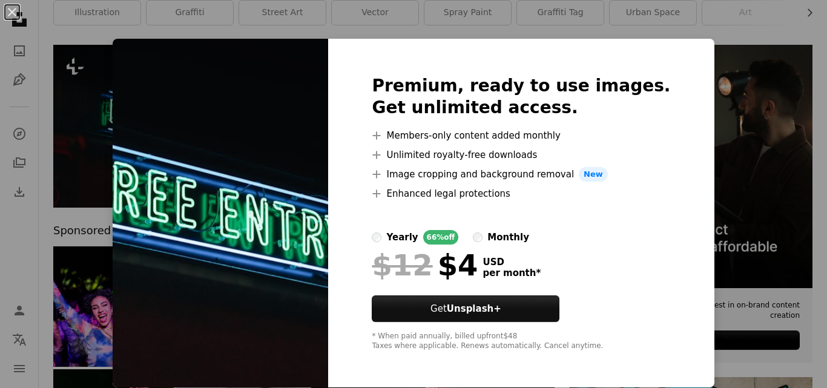 The image size is (827, 388). Describe the element at coordinates (521, 174) in the screenshot. I see `li: Image cropping and background removal` at that location.